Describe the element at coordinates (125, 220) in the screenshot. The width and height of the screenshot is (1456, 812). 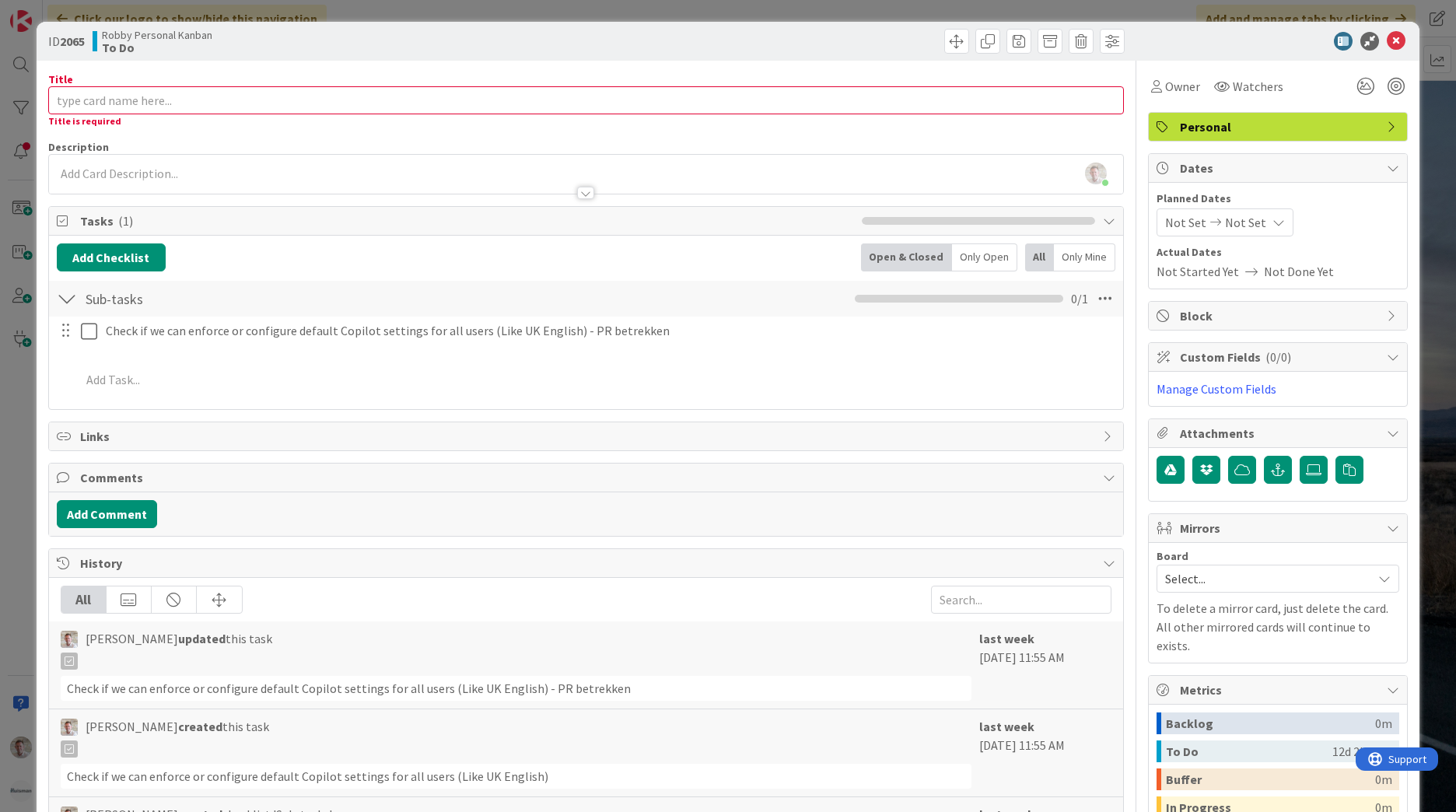
I see `span: ( 1 )` at that location.